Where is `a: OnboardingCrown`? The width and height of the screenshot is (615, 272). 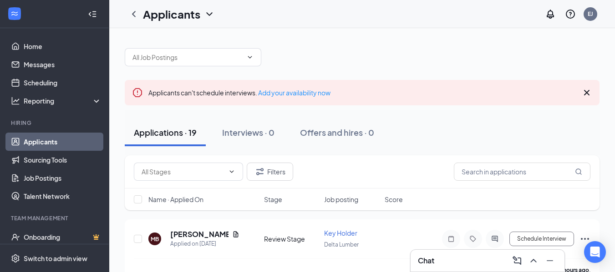
a: OnboardingCrown is located at coordinates (62, 237).